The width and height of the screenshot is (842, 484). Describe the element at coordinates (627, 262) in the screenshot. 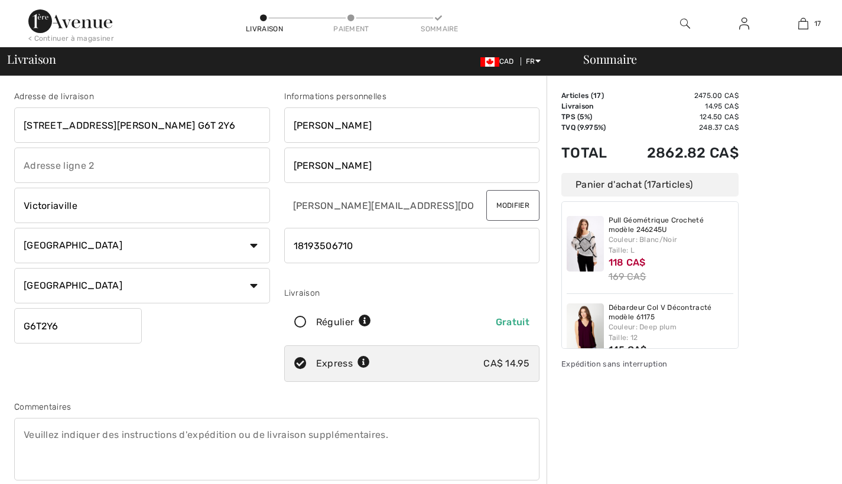

I see `span: 118 CA$` at that location.